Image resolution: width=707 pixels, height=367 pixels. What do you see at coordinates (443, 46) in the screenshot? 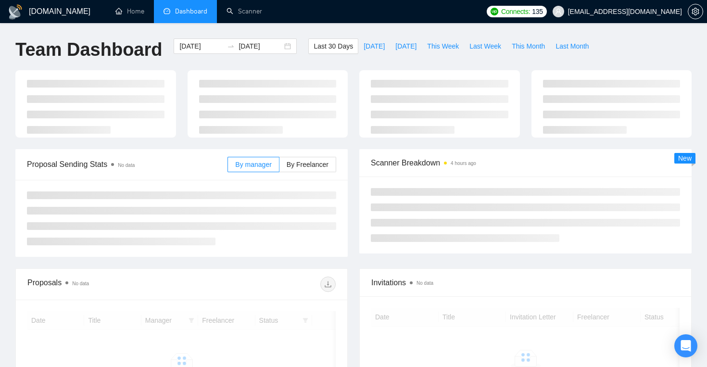
I see `span: This Week` at bounding box center [443, 46].